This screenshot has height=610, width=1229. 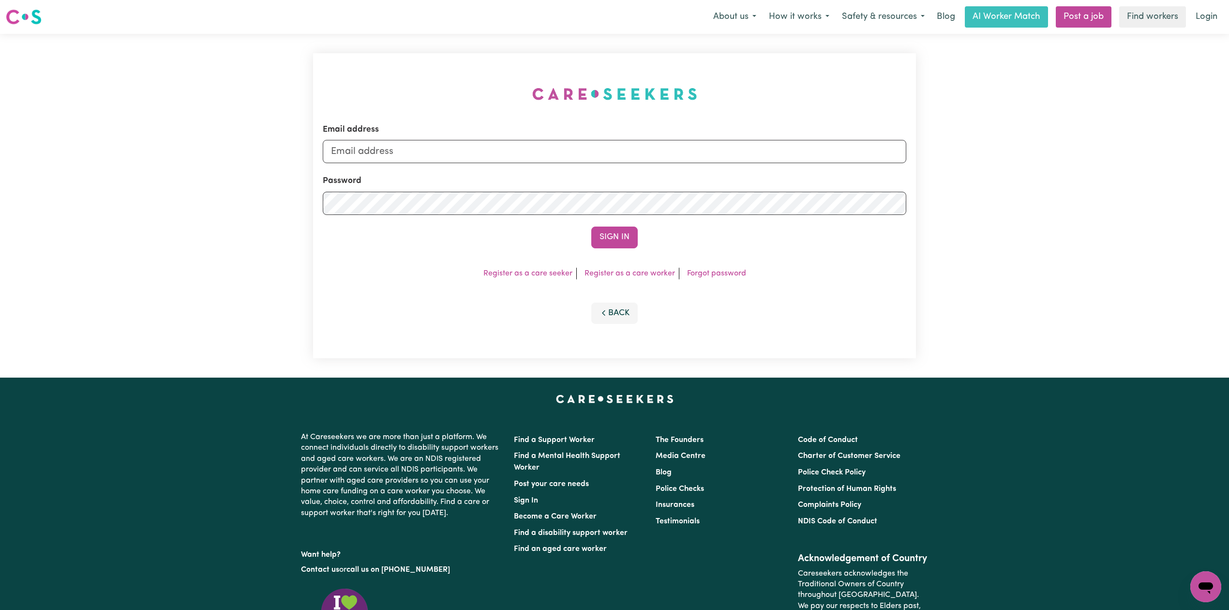 I want to click on a: The Founders, so click(x=679, y=440).